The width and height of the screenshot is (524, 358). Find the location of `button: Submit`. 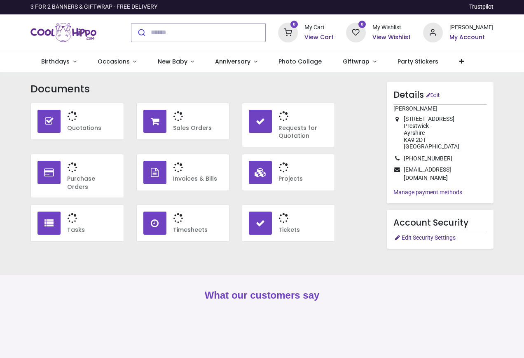

button: Submit is located at coordinates (141, 33).